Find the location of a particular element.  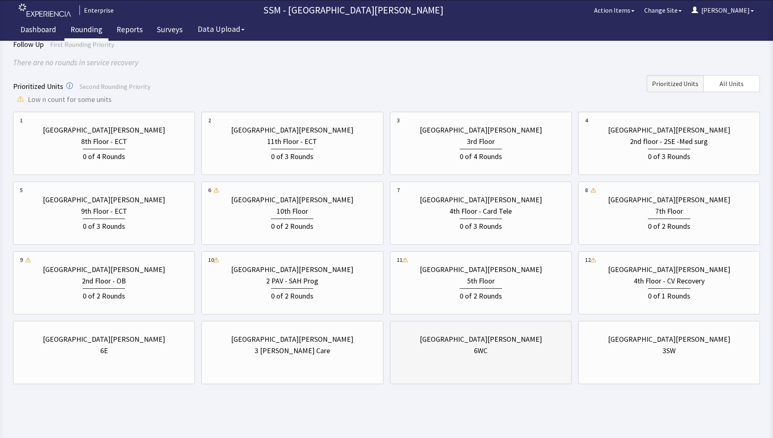

div: 9 is located at coordinates (21, 260).